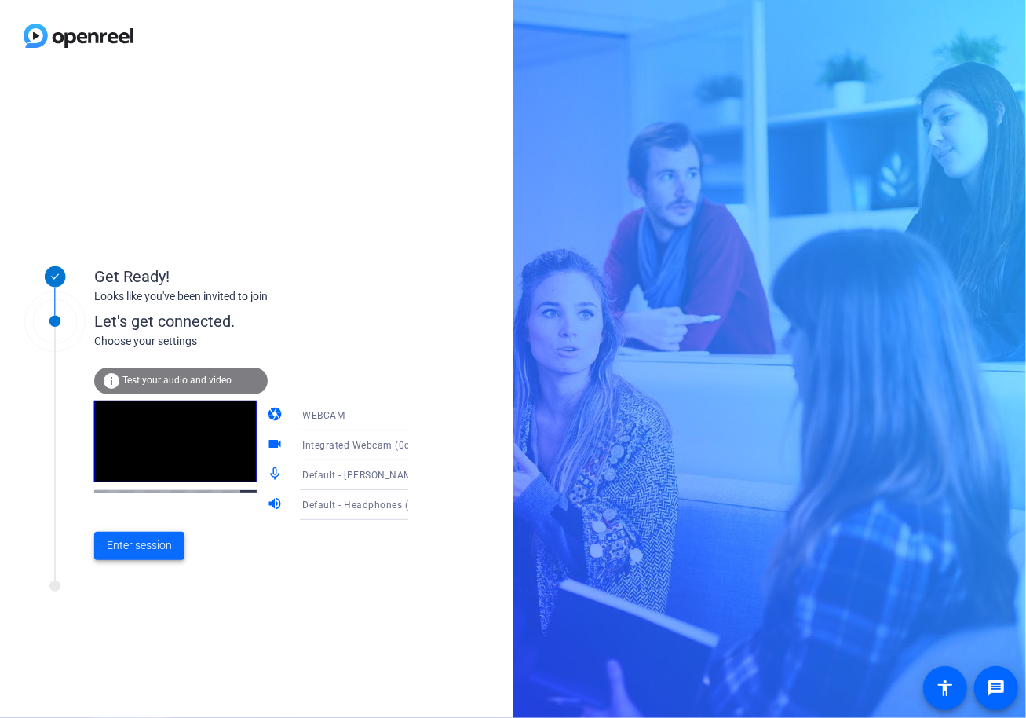 This screenshot has width=1026, height=718. Describe the element at coordinates (111, 381) in the screenshot. I see `mat-icon: info` at that location.